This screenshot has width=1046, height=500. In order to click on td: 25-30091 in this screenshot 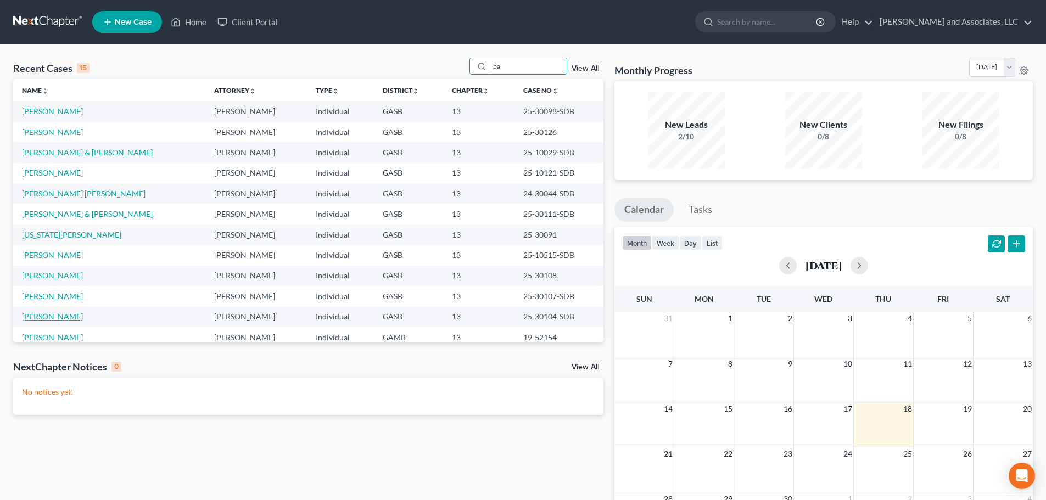, I will do `click(559, 234)`.